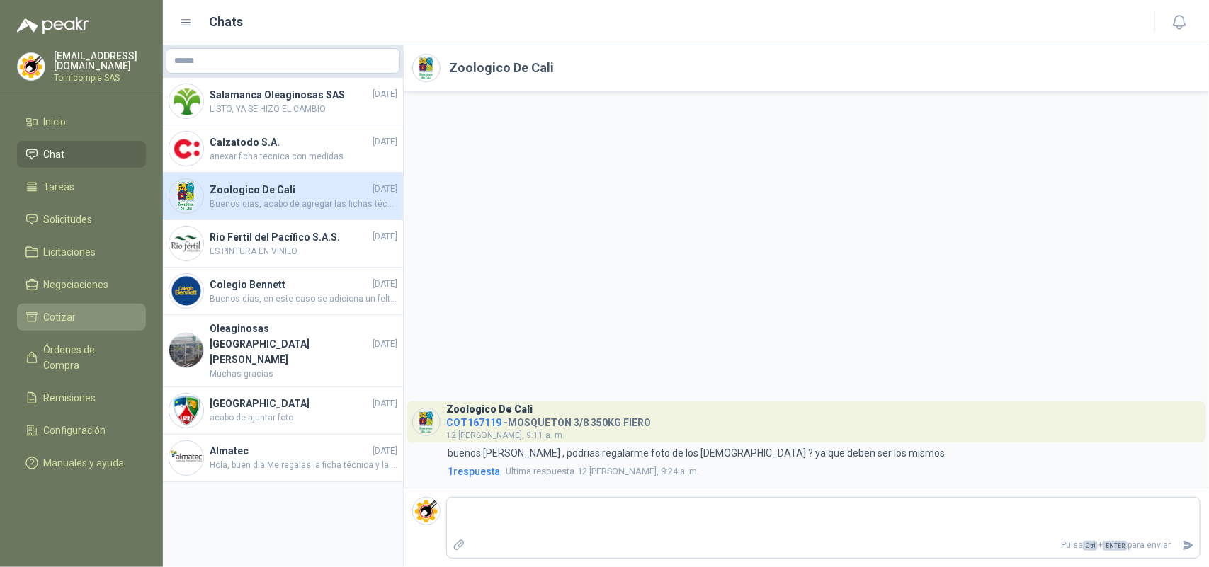 This screenshot has width=1209, height=567. What do you see at coordinates (303, 374) in the screenshot?
I see `span: Muchas gracias` at bounding box center [303, 374].